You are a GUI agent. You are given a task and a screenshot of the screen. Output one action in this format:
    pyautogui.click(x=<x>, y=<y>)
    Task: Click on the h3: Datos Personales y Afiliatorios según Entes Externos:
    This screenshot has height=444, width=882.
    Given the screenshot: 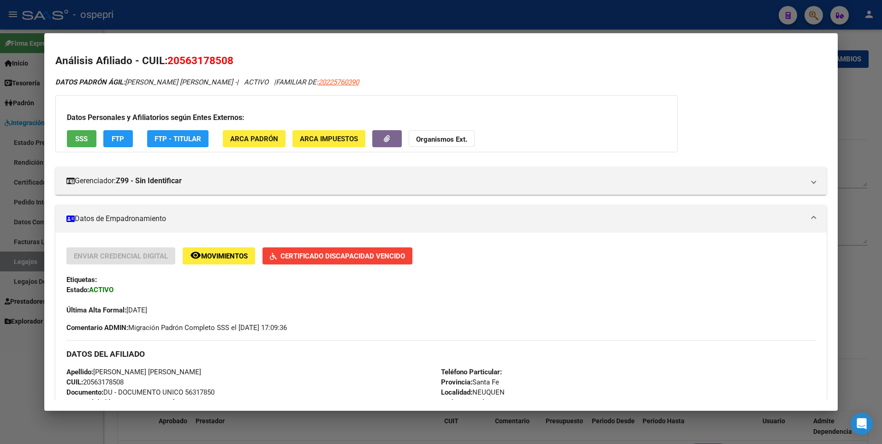 What is the action you would take?
    pyautogui.click(x=366, y=118)
    